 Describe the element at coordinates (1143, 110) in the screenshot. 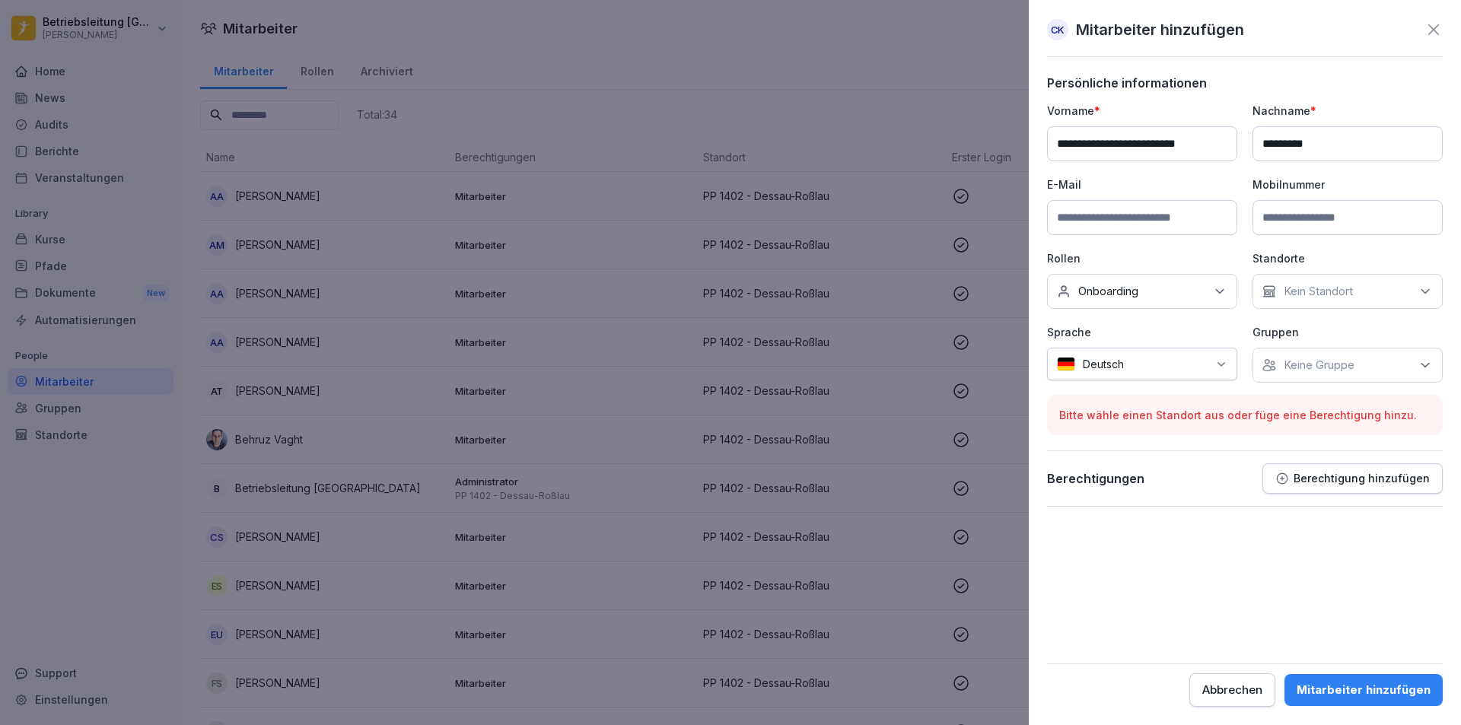

I see `p: Vorname` at that location.